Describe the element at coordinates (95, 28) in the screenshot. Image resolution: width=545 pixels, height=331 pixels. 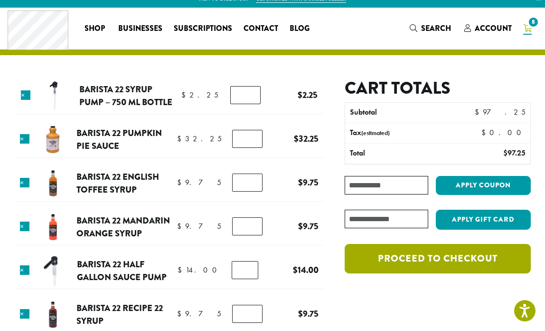
I see `a: Shop` at that location.